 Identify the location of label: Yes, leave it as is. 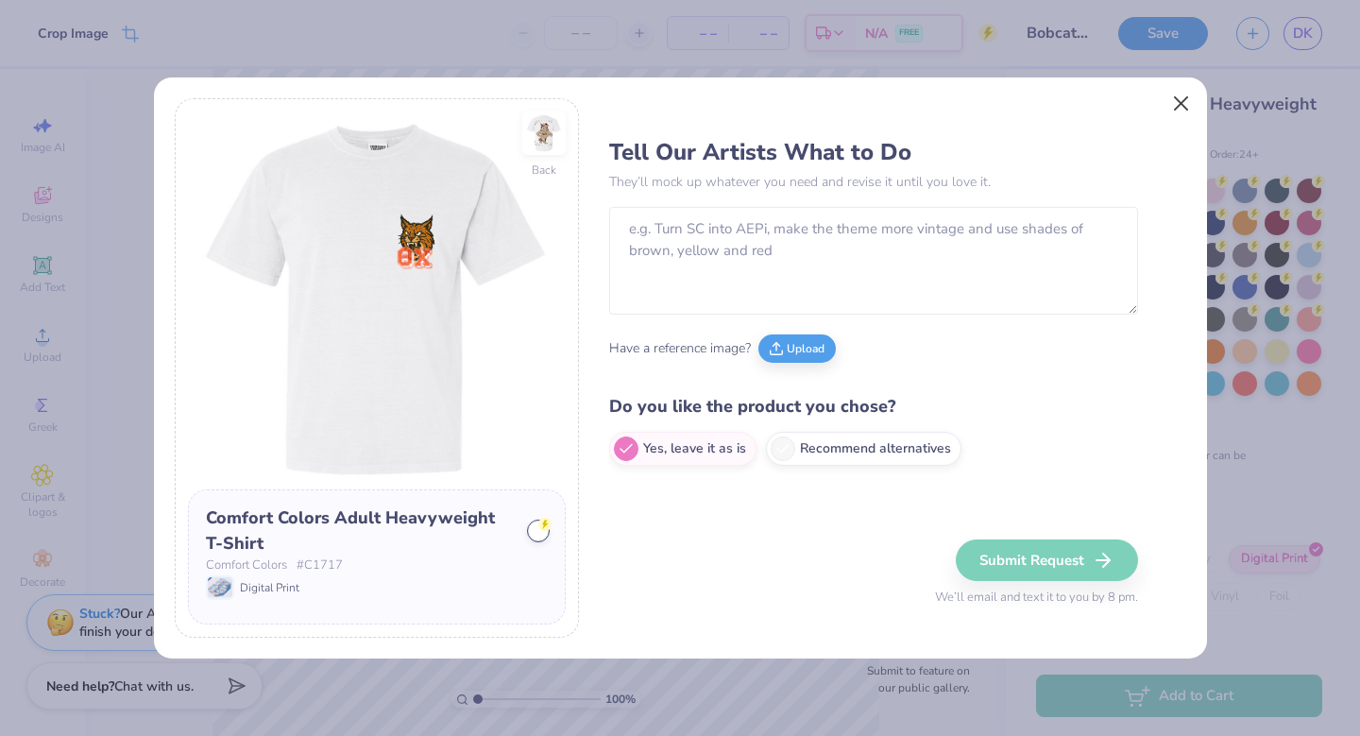
(683, 449).